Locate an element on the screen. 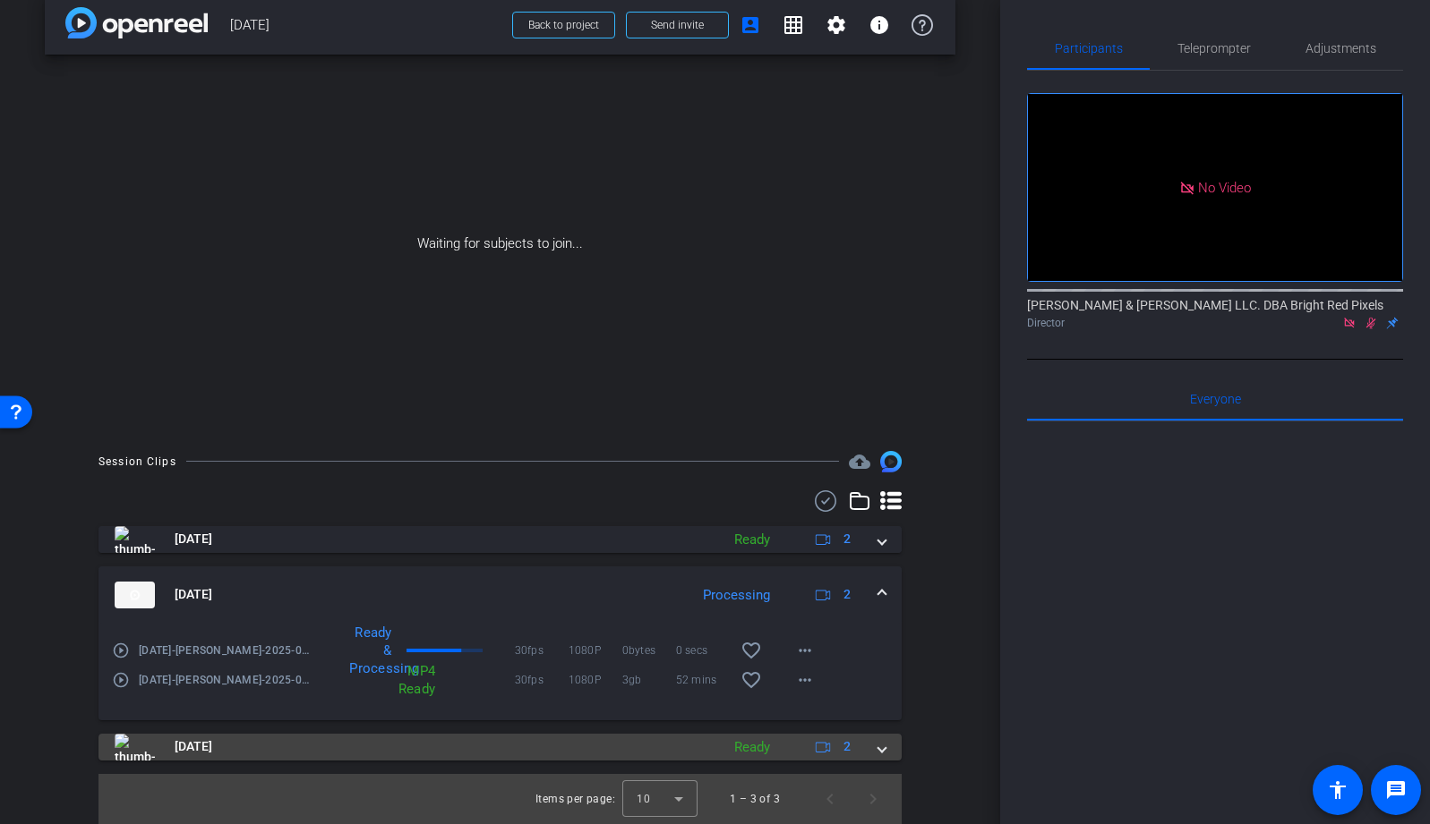 The width and height of the screenshot is (1430, 824). span: Back to project is located at coordinates (563, 25).